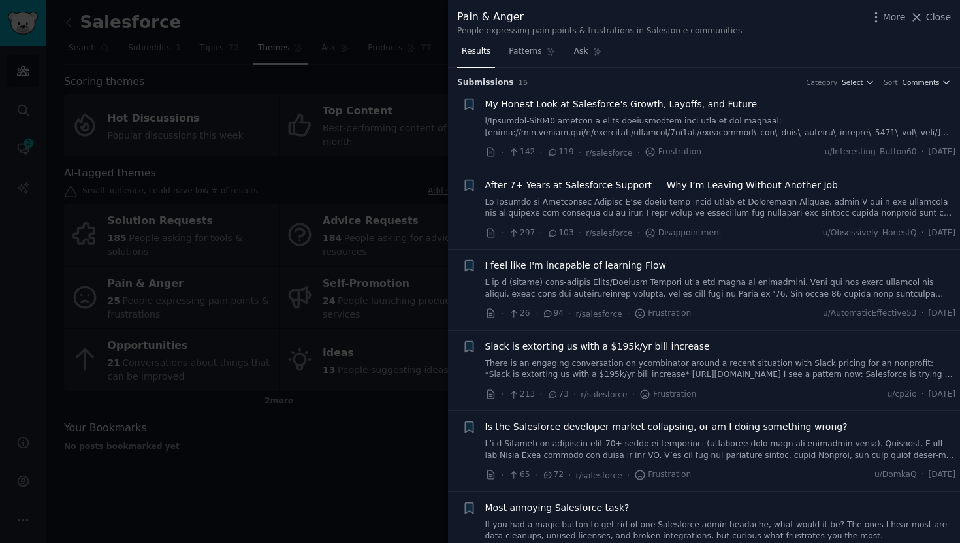  I want to click on a: Most annoying Salesforce task?, so click(557, 507).